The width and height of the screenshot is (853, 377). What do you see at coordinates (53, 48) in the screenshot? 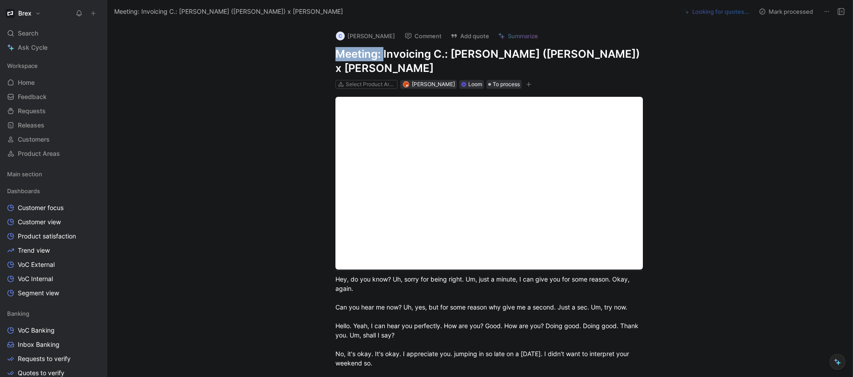
I see `a: Ask Cycle` at bounding box center [53, 48].